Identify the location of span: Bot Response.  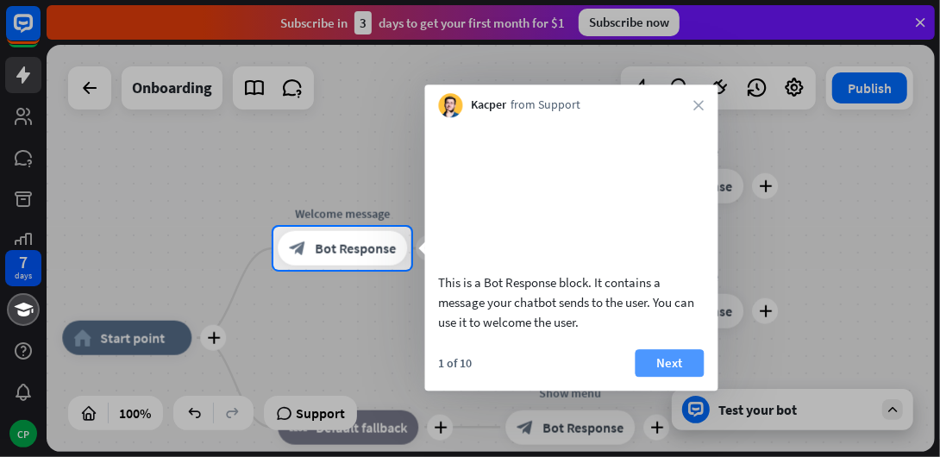
(355, 248).